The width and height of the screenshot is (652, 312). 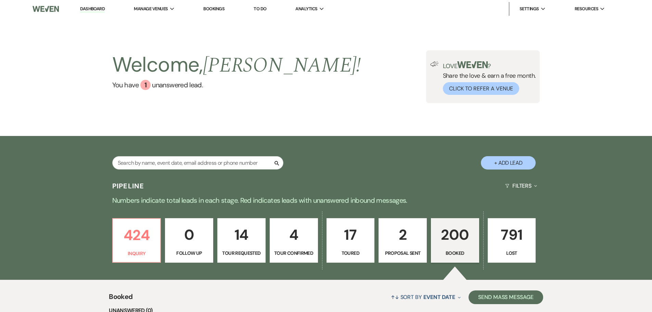 I want to click on a: Bookings, so click(x=214, y=9).